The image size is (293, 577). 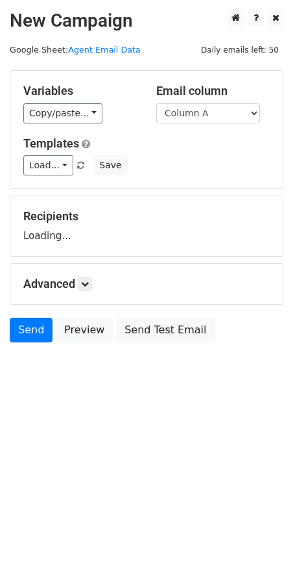 What do you see at coordinates (166, 330) in the screenshot?
I see `a: Send Test Email` at bounding box center [166, 330].